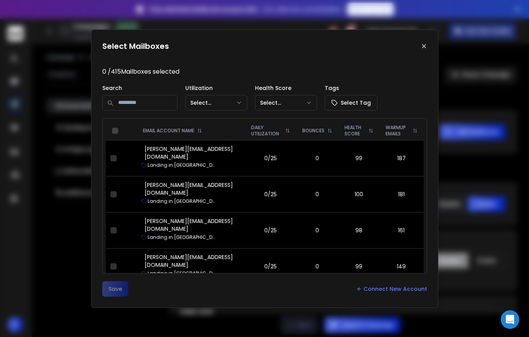  Describe the element at coordinates (398, 131) in the screenshot. I see `p: WARMUP EMAILS` at that location.